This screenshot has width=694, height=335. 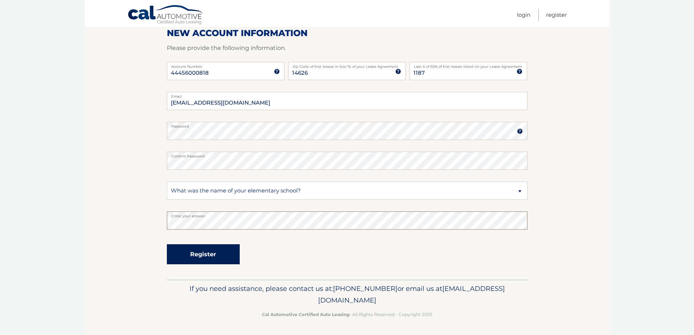 What do you see at coordinates (347, 95) in the screenshot?
I see `label: Email` at bounding box center [347, 95].